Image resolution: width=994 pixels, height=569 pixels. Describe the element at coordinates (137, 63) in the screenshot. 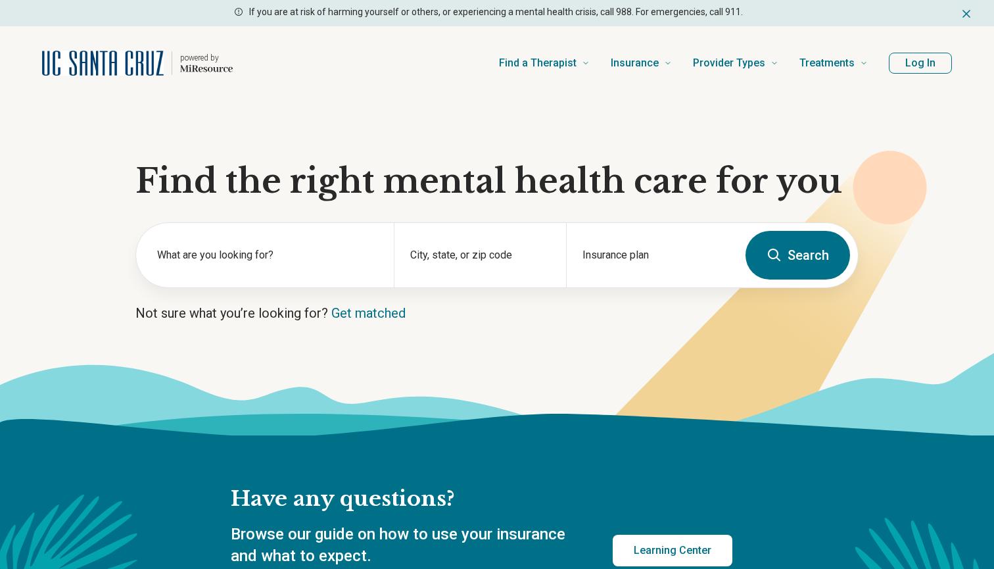

I see `a: Home page` at that location.